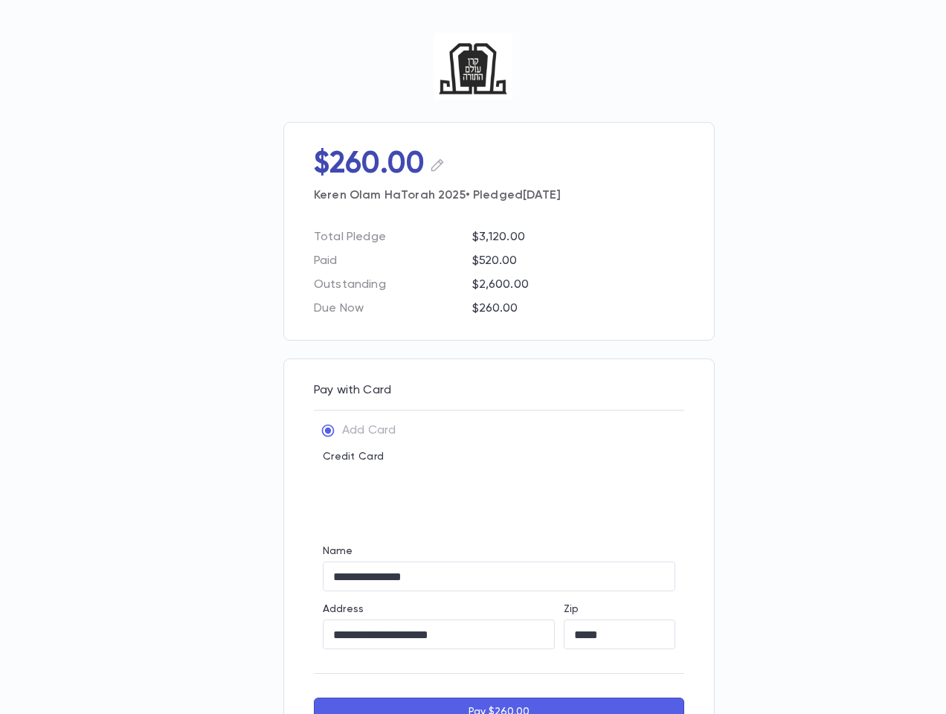 This screenshot has height=714, width=946. Describe the element at coordinates (578, 261) in the screenshot. I see `p: $520.00` at that location.